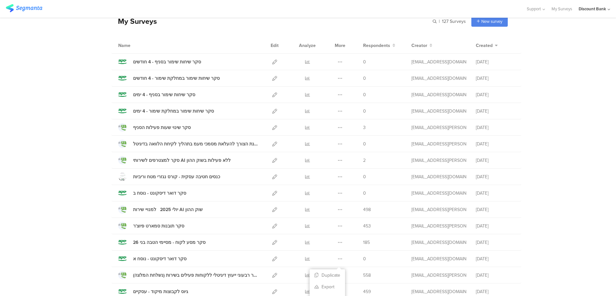  What do you see at coordinates (160, 210) in the screenshot?
I see `a: יולי 2025 למנויי שירות AI שוק ההון` at bounding box center [160, 210].